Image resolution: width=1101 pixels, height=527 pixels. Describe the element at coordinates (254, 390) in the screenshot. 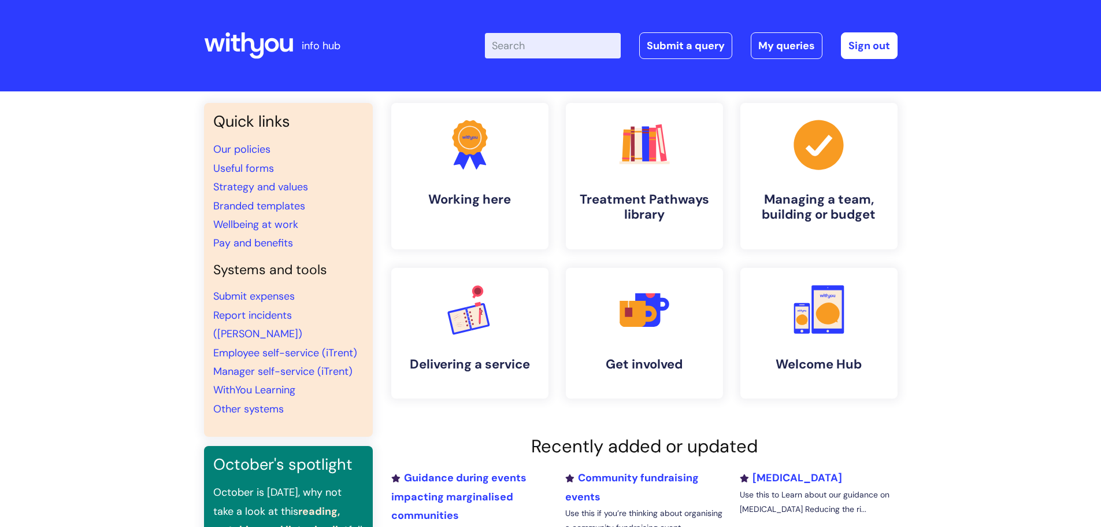

I see `a: WithYou Learning` at that location.